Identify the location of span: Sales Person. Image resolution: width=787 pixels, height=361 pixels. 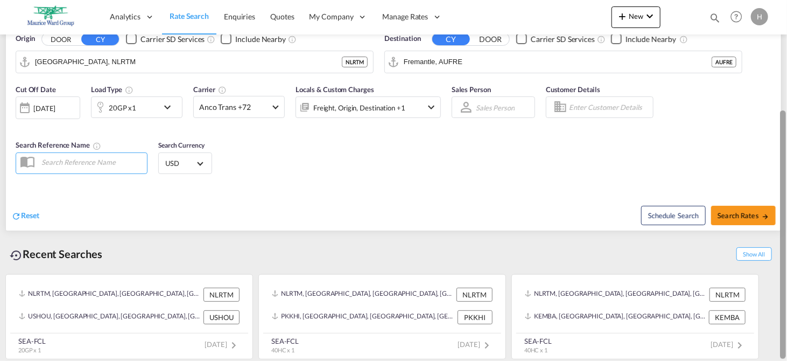
(471, 89).